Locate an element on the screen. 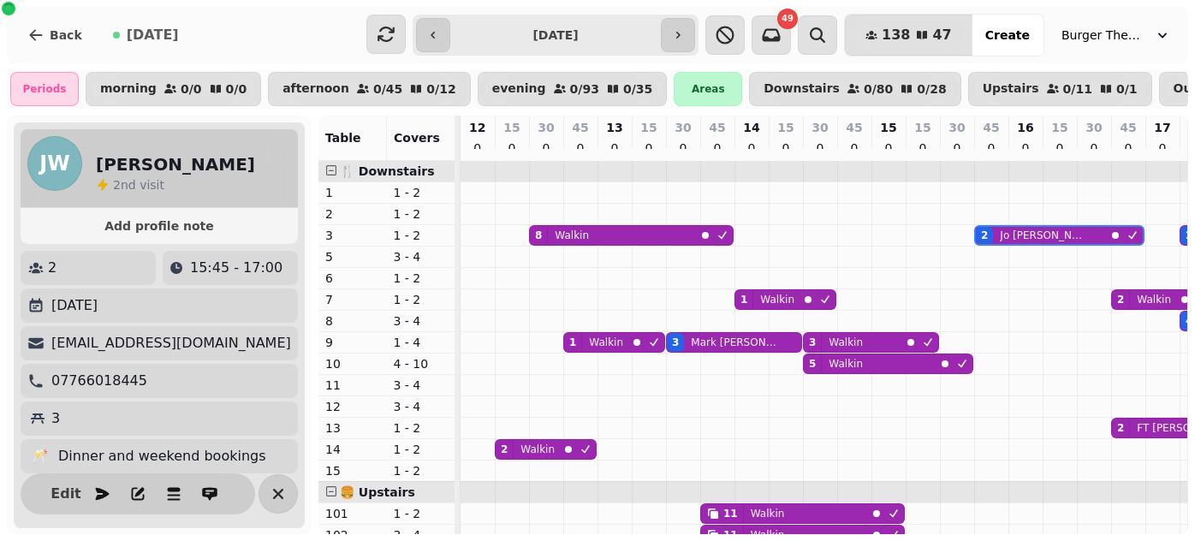 This screenshot has height=541, width=1195. p: 6 is located at coordinates (353, 278).